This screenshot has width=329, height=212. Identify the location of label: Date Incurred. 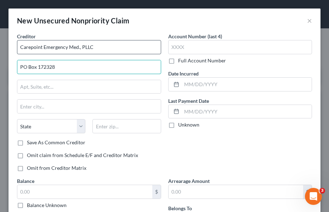
(183, 73).